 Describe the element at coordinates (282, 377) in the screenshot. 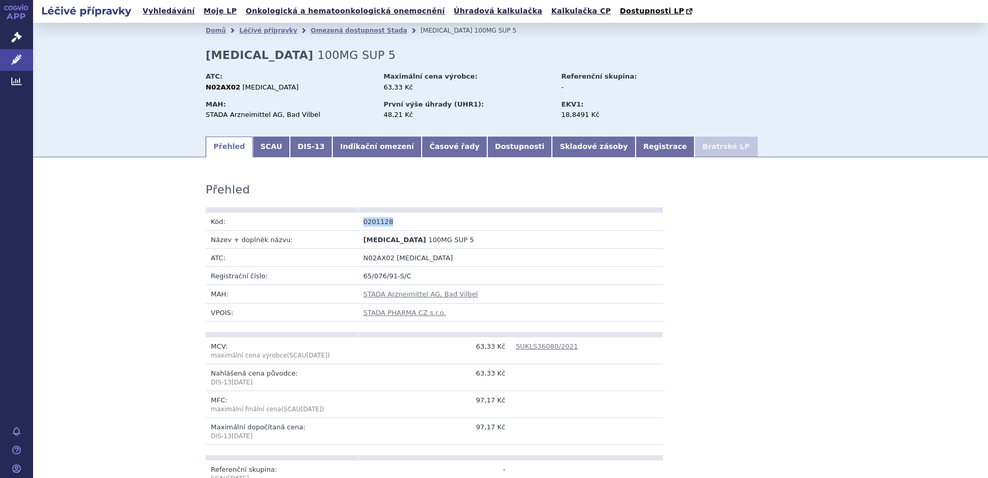

I see `td: Nahlášená cena původce:` at that location.